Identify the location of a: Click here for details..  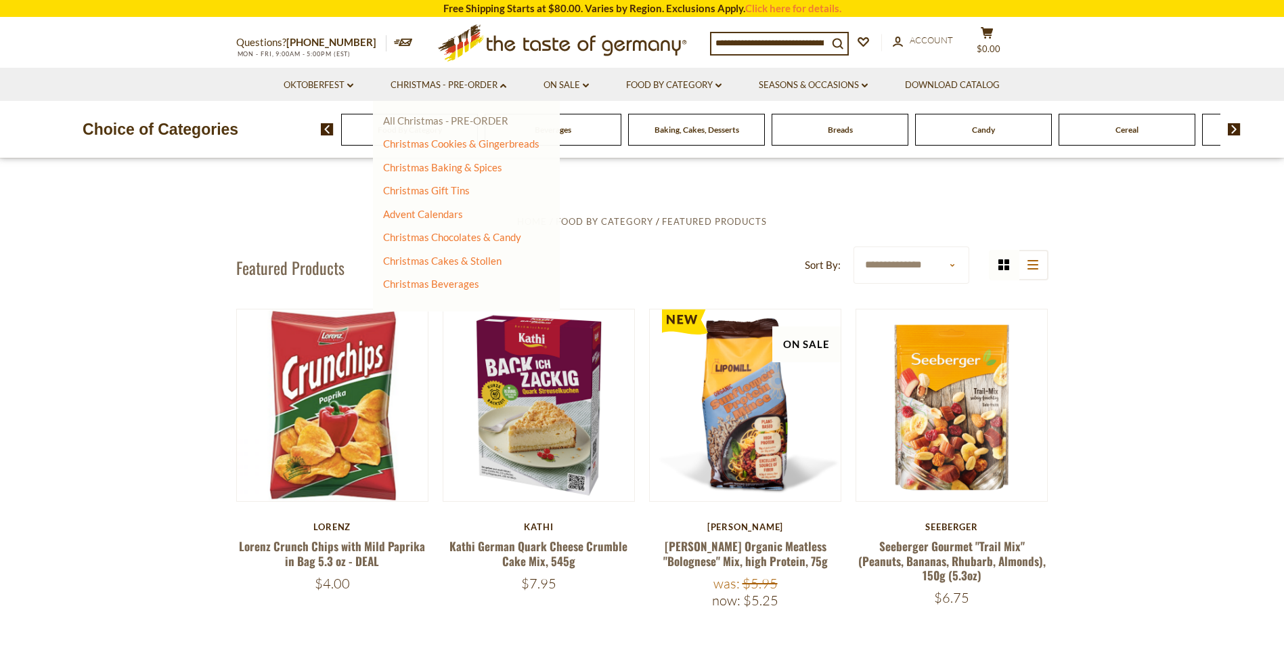
(793, 8).